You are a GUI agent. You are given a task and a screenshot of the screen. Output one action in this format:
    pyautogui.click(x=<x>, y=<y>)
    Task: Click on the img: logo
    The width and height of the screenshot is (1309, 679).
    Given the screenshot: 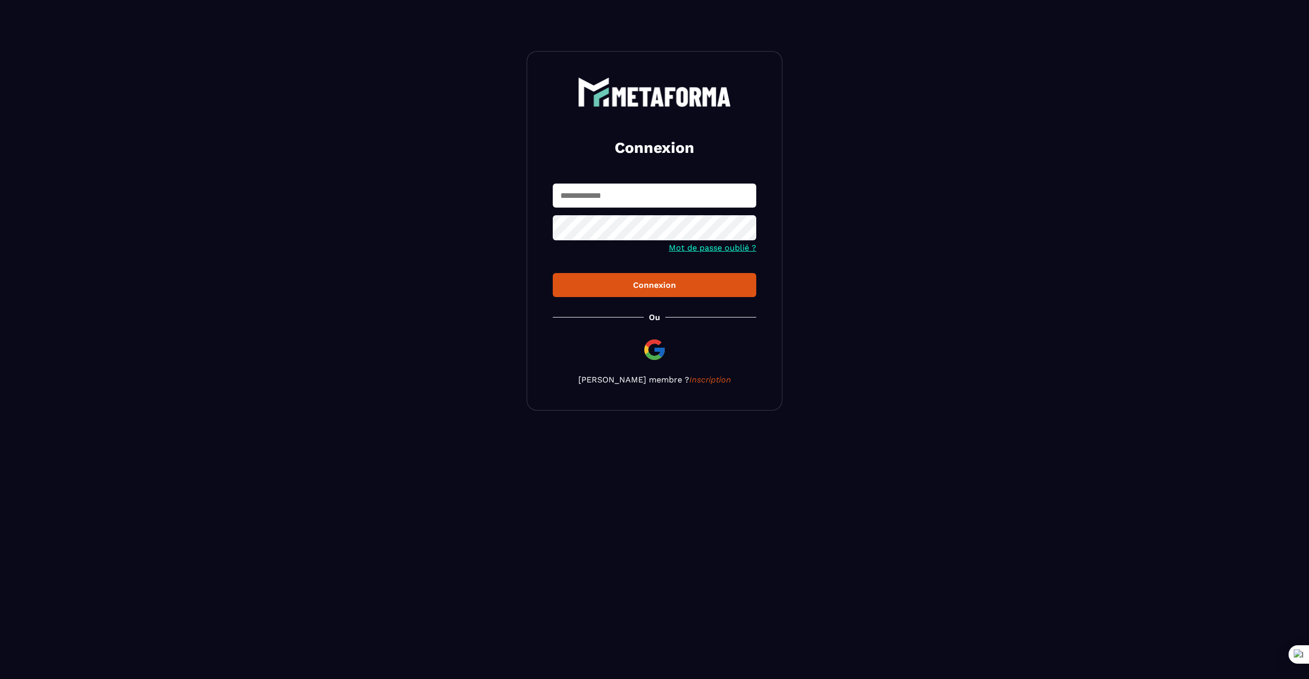 What is the action you would take?
    pyautogui.click(x=654, y=92)
    